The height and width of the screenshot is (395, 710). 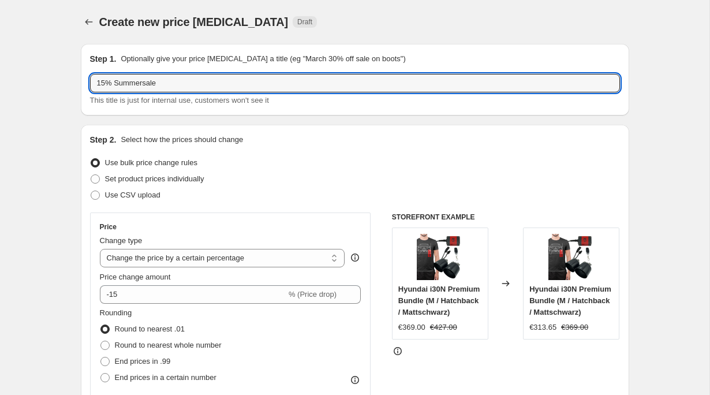 What do you see at coordinates (355, 83) in the screenshot?
I see `input: 30% off holiday sale` at bounding box center [355, 83].